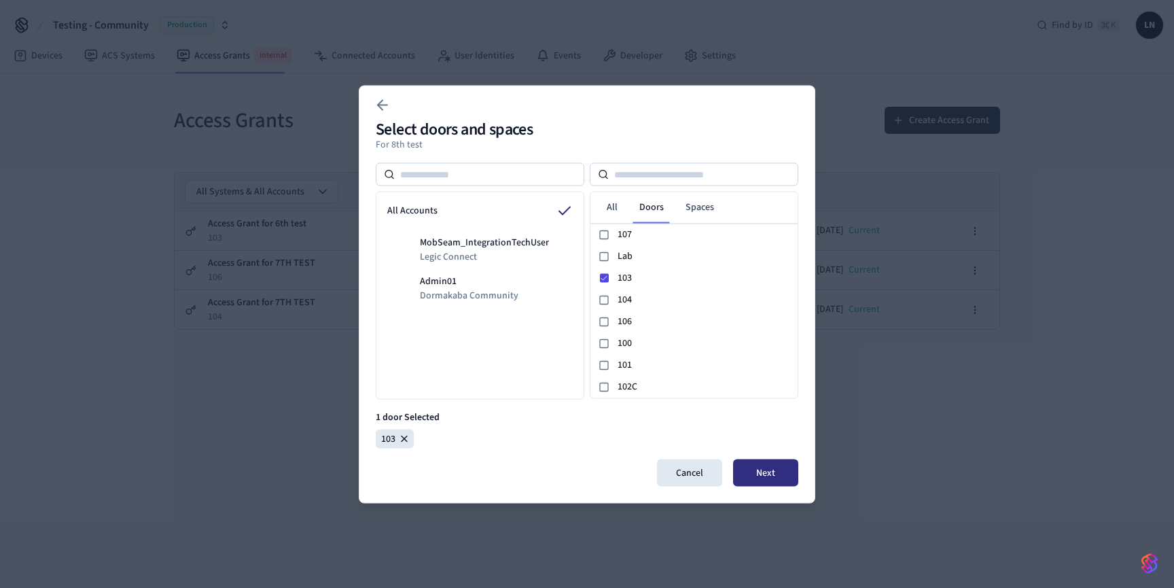  Describe the element at coordinates (694, 387) in the screenshot. I see `div: 102C` at that location.